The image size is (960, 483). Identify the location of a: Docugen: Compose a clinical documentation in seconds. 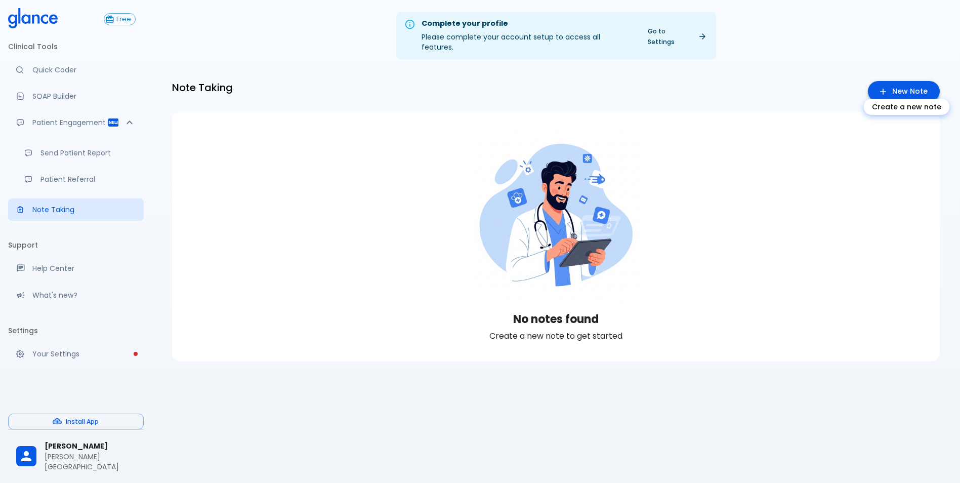
(76, 96).